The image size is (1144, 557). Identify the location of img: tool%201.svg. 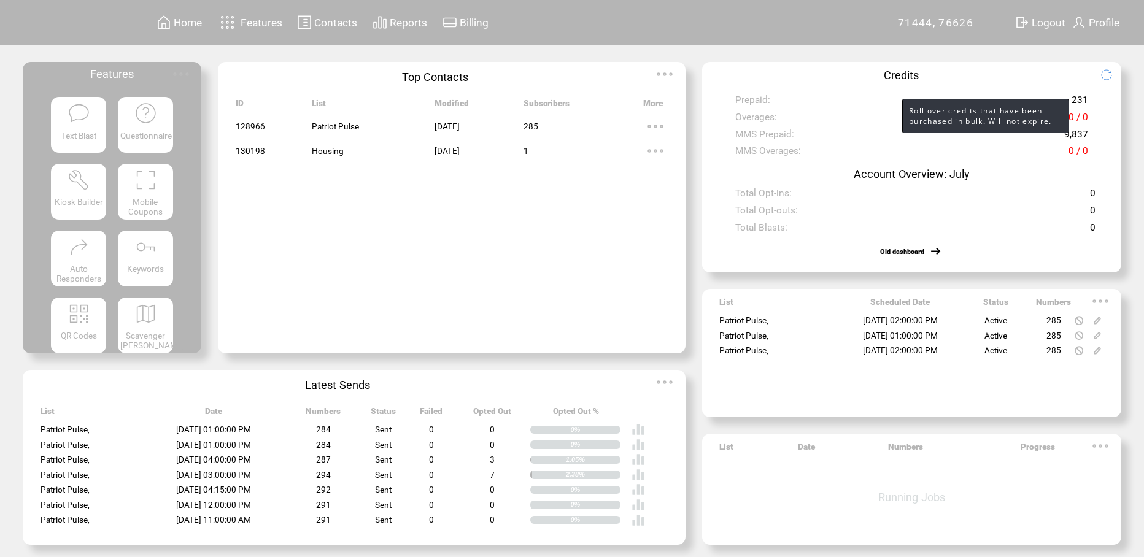
(79, 180).